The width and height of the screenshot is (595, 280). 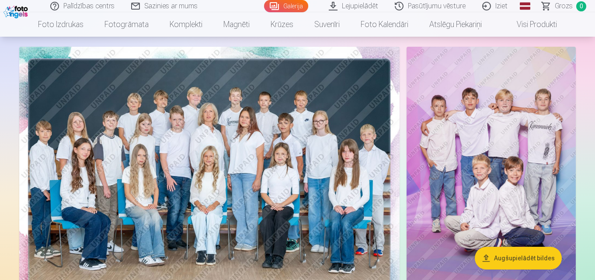 I want to click on button: Augšupielādēt bildes, so click(x=518, y=258).